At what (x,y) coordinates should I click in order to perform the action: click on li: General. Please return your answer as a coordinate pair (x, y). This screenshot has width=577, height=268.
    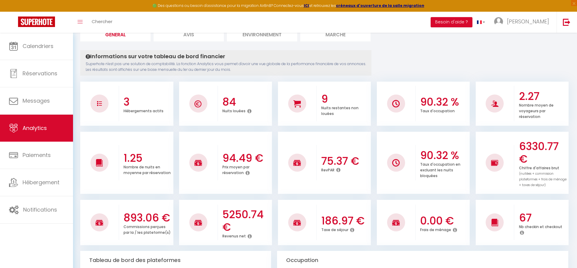
    Looking at the image, I should click on (115, 34).